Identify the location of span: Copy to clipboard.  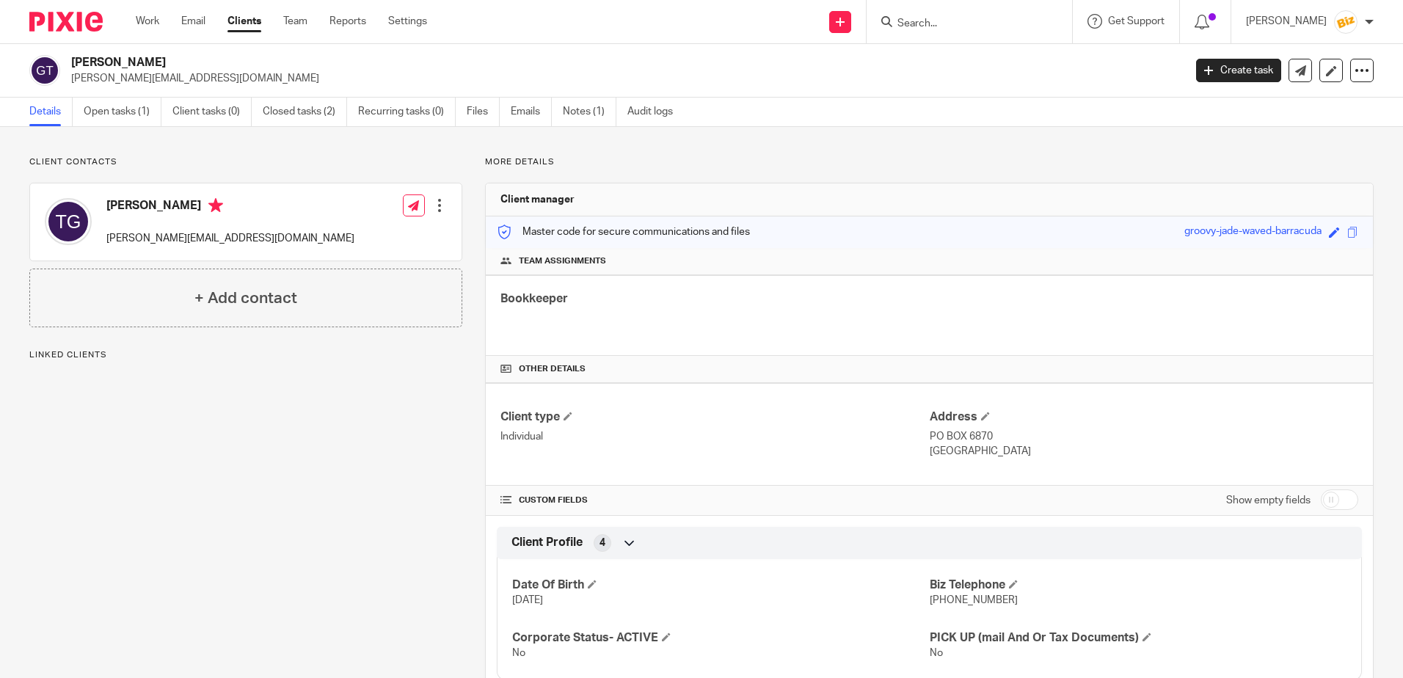
(1353, 232).